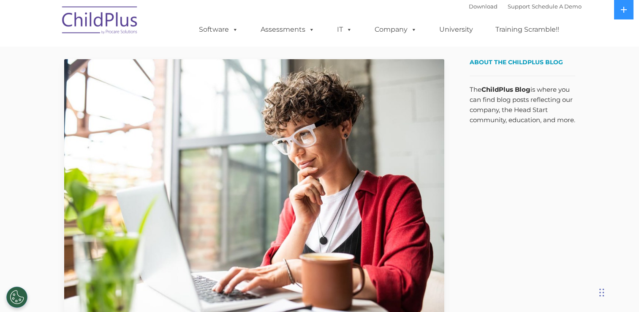  What do you see at coordinates (506, 89) in the screenshot?
I see `strong: ChildPlus Blog` at bounding box center [506, 89].